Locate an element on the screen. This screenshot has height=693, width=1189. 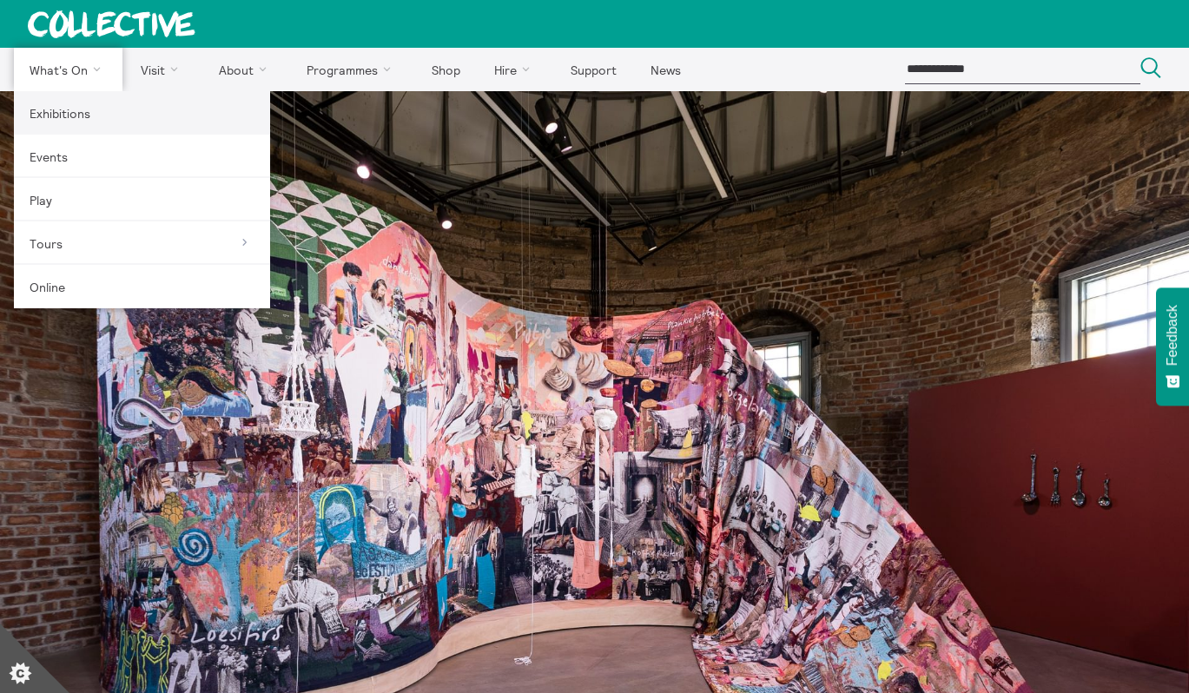
a: Events is located at coordinates (142, 156).